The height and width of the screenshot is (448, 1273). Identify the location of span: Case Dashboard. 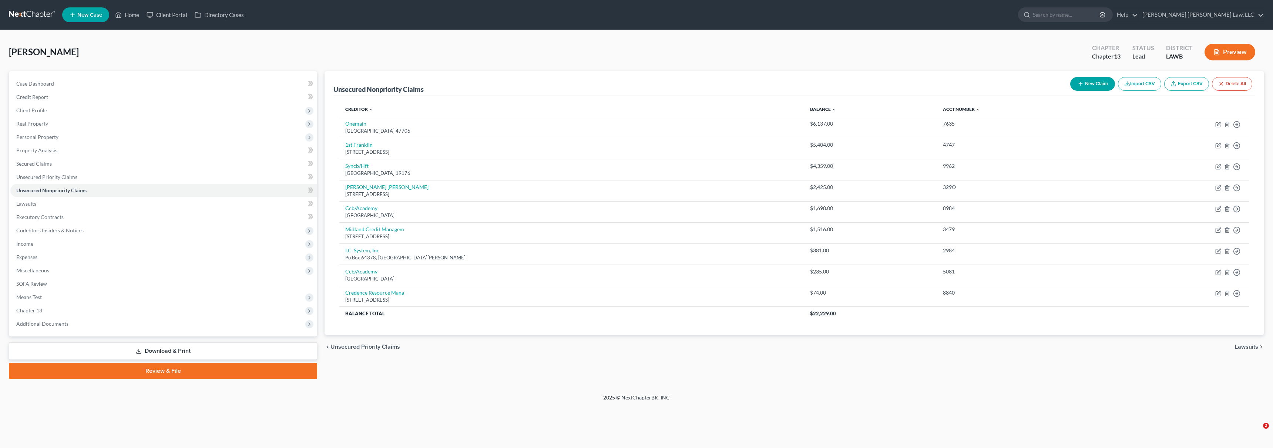
(35, 83).